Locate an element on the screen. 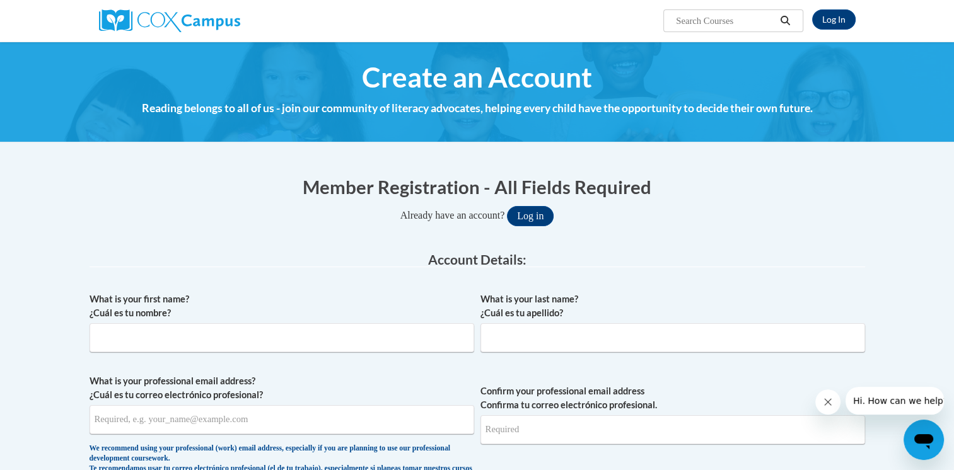  a: Log In is located at coordinates (833, 20).